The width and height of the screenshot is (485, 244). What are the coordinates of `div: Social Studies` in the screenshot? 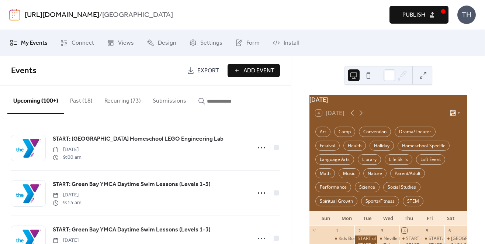 It's located at (402, 187).